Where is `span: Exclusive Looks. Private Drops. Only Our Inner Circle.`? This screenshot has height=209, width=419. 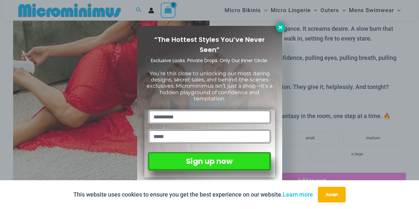
span: Exclusive Looks. Private Drops. Only Our Inner Circle. is located at coordinates (209, 61).